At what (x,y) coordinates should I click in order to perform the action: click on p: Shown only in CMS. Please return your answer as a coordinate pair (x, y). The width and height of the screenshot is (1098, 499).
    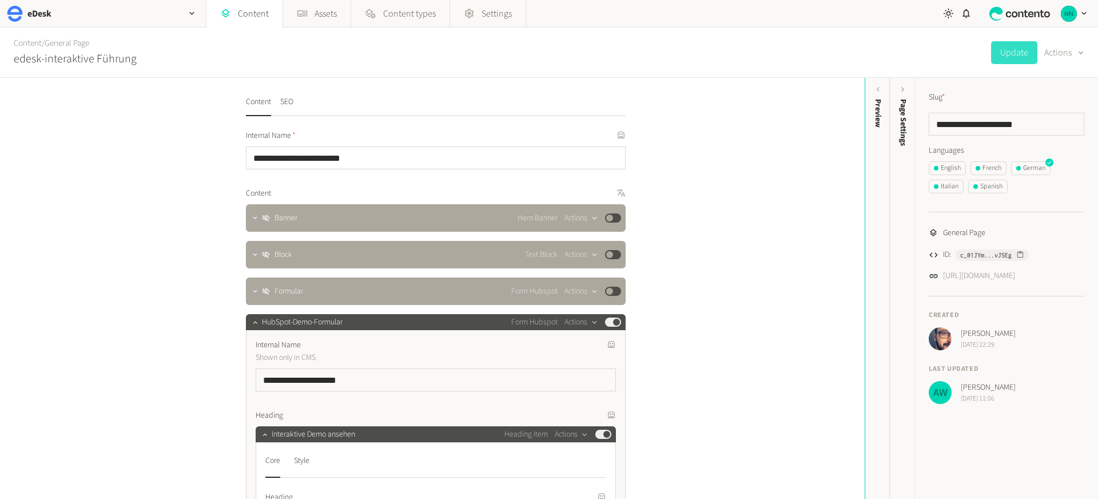
    Looking at the image, I should click on (385, 357).